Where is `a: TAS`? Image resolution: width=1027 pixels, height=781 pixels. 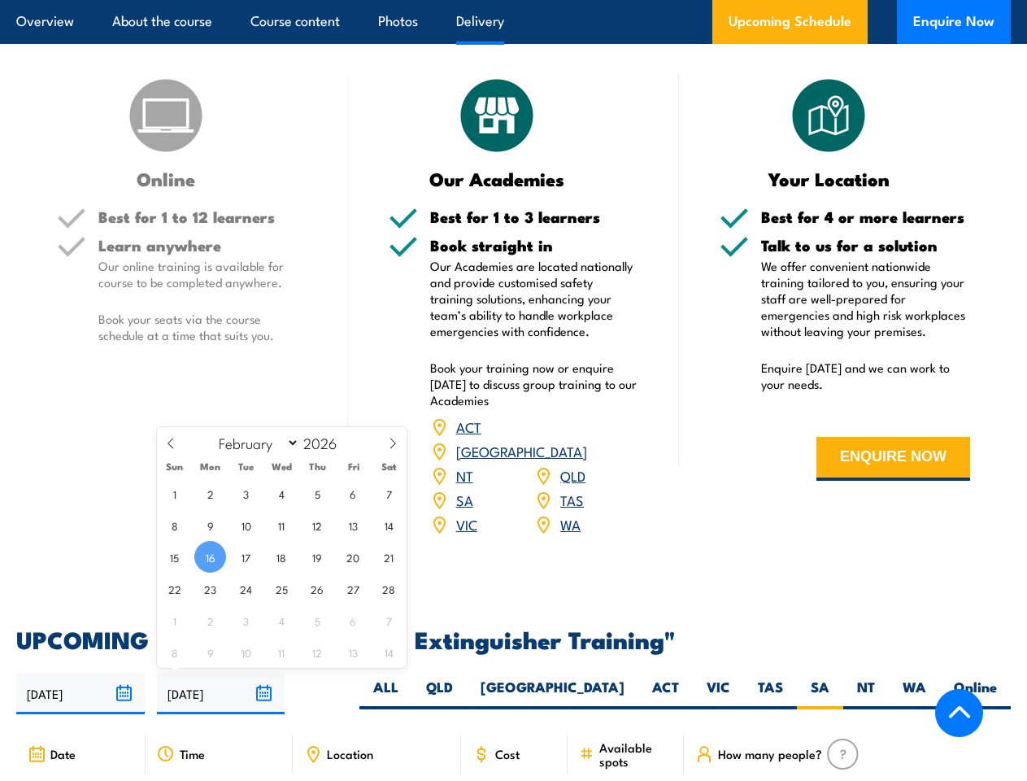
a: TAS is located at coordinates (572, 499).